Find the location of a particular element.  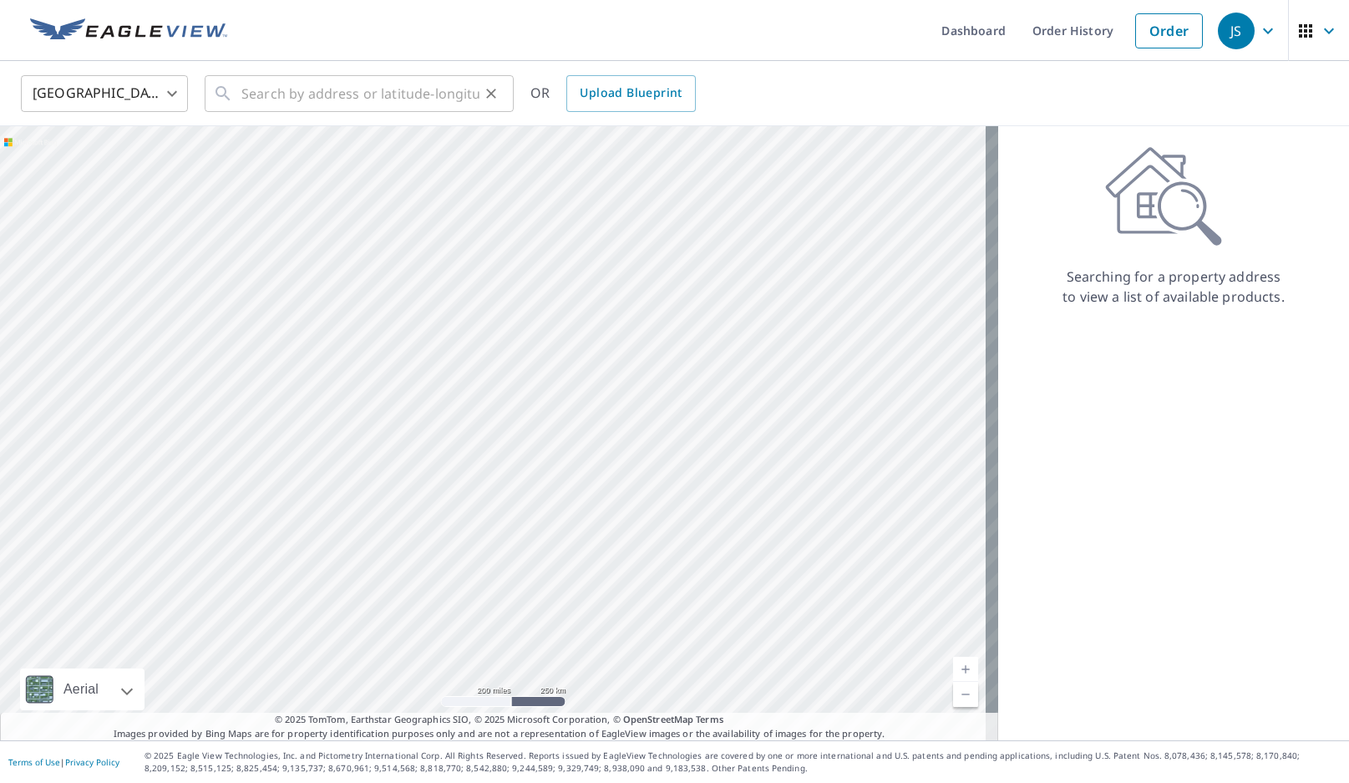

a: Current Level 5, Zoom Out is located at coordinates (966, 694).